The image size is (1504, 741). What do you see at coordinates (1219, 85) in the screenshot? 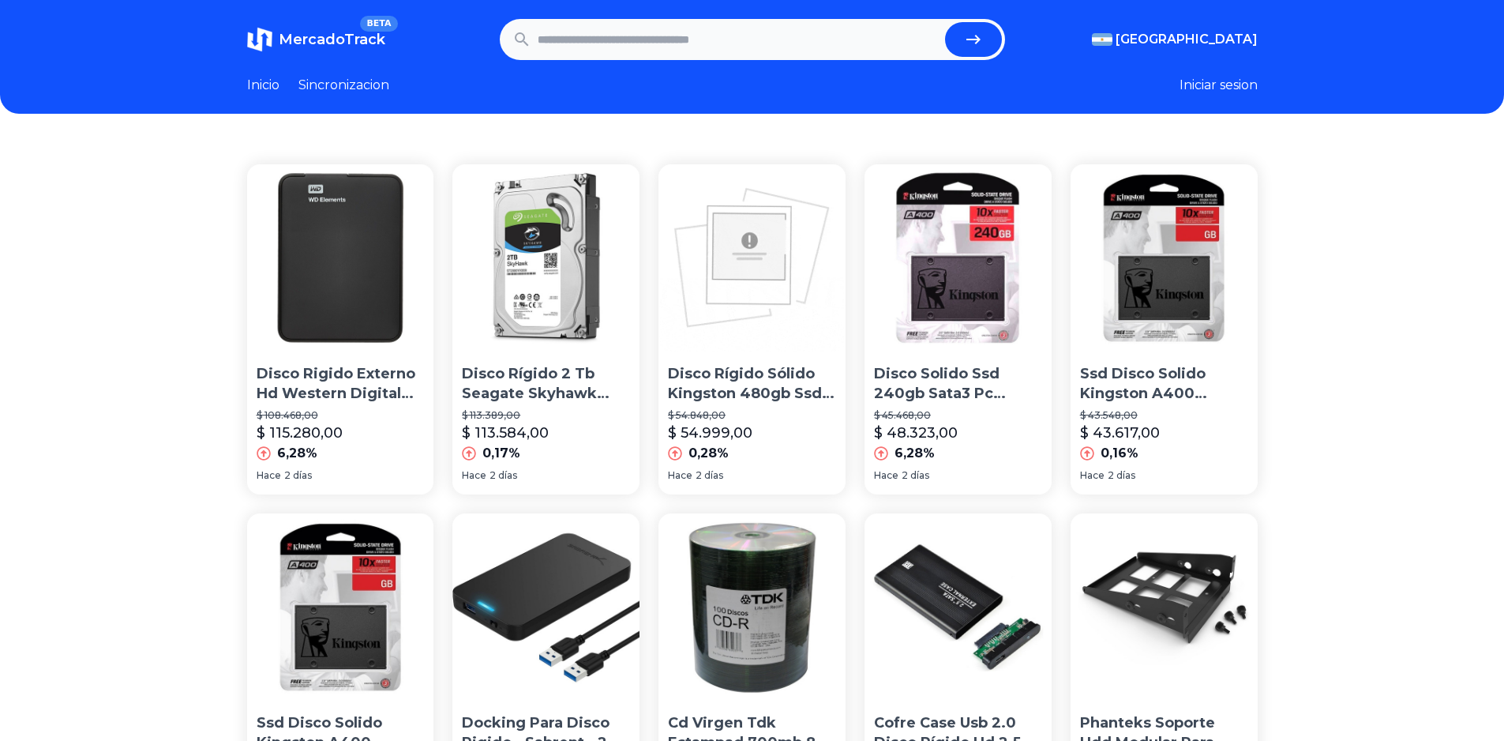
I see `button: Iniciar sesion` at bounding box center [1219, 85].